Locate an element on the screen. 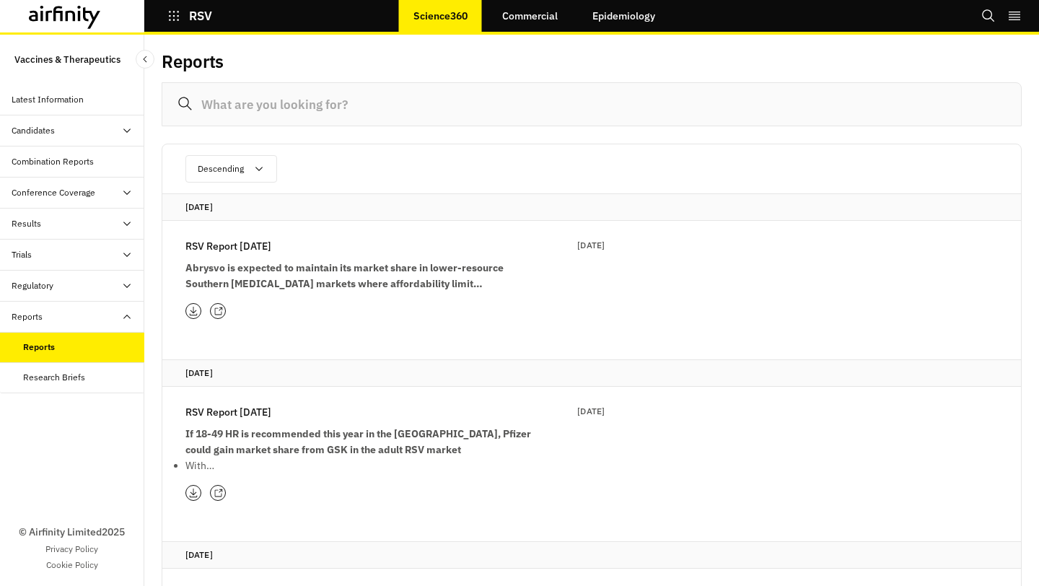 The width and height of the screenshot is (1039, 586). button: Search is located at coordinates (988, 16).